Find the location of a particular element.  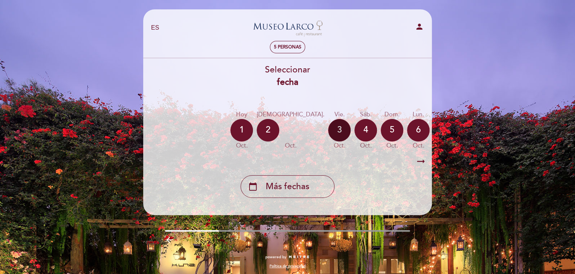

div: 5 is located at coordinates (392, 130).